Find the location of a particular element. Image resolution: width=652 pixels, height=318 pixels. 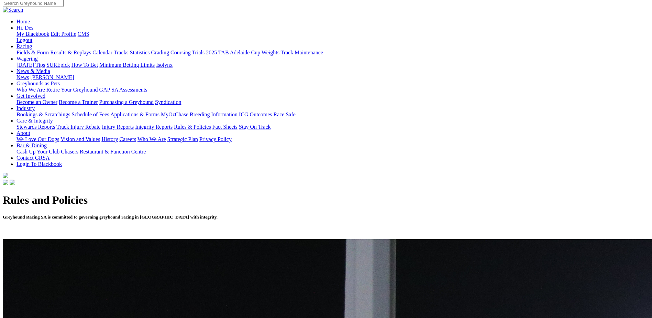

div: Get Involved is located at coordinates (333, 102).